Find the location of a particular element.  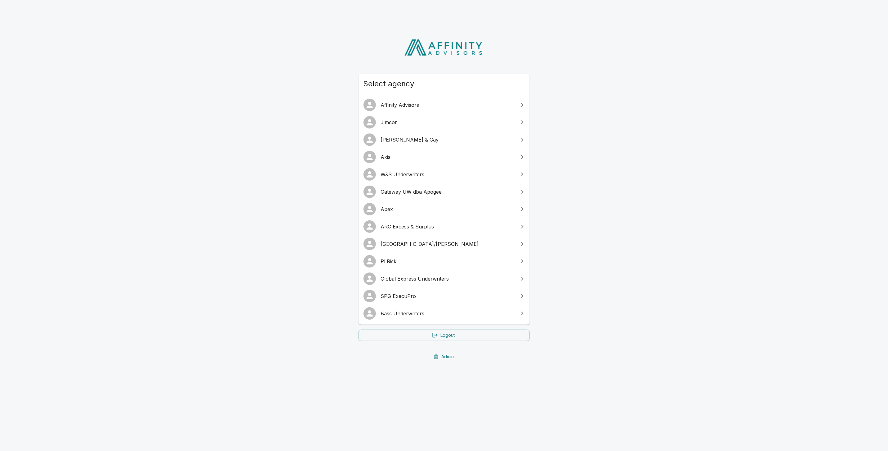

span: ARC Excess & Surplus is located at coordinates (448, 226).